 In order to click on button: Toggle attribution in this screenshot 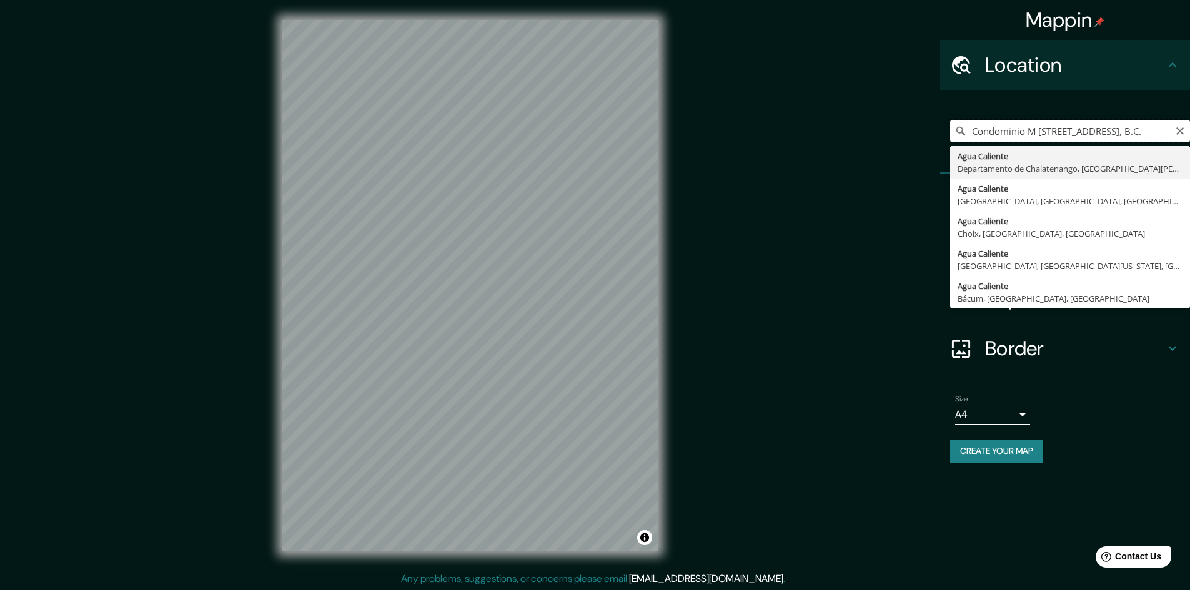, I will do `click(645, 538)`.